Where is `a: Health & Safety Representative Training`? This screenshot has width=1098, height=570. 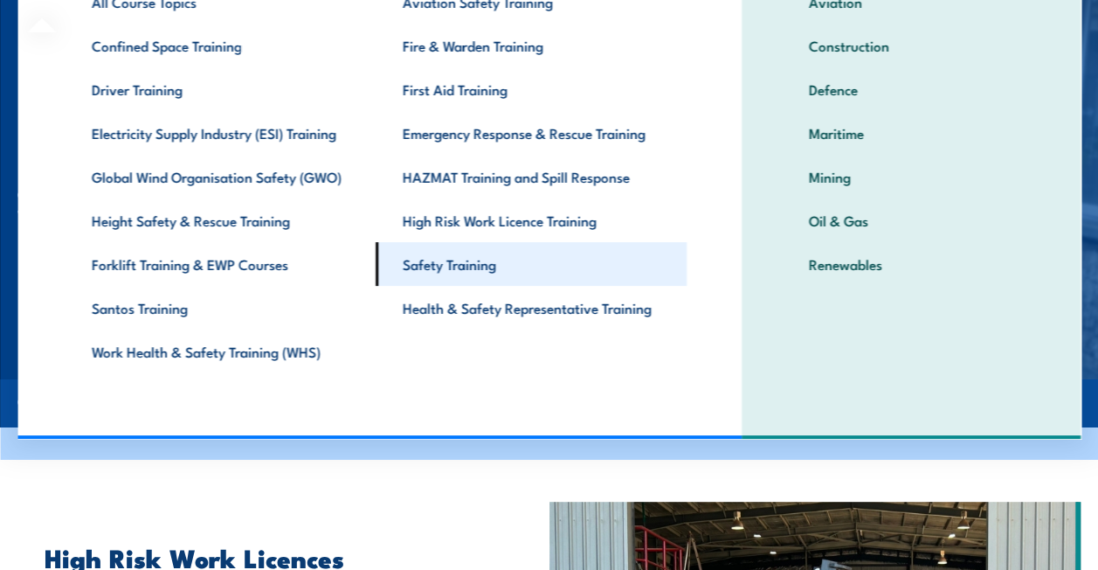 a: Health & Safety Representative Training is located at coordinates (530, 308).